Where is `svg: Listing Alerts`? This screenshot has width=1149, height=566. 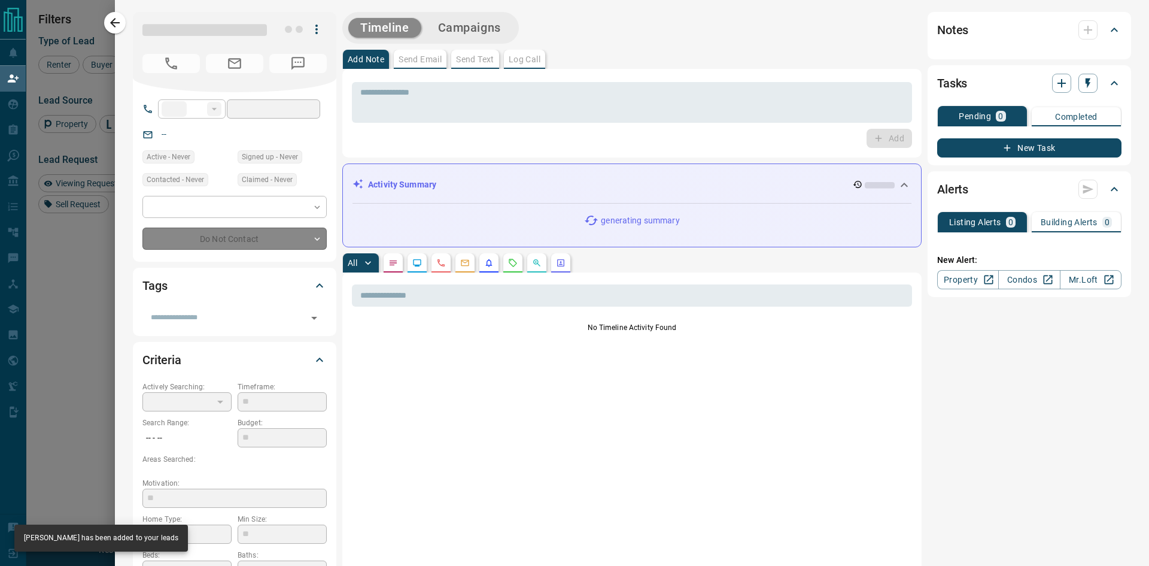 svg: Listing Alerts is located at coordinates (489, 263).